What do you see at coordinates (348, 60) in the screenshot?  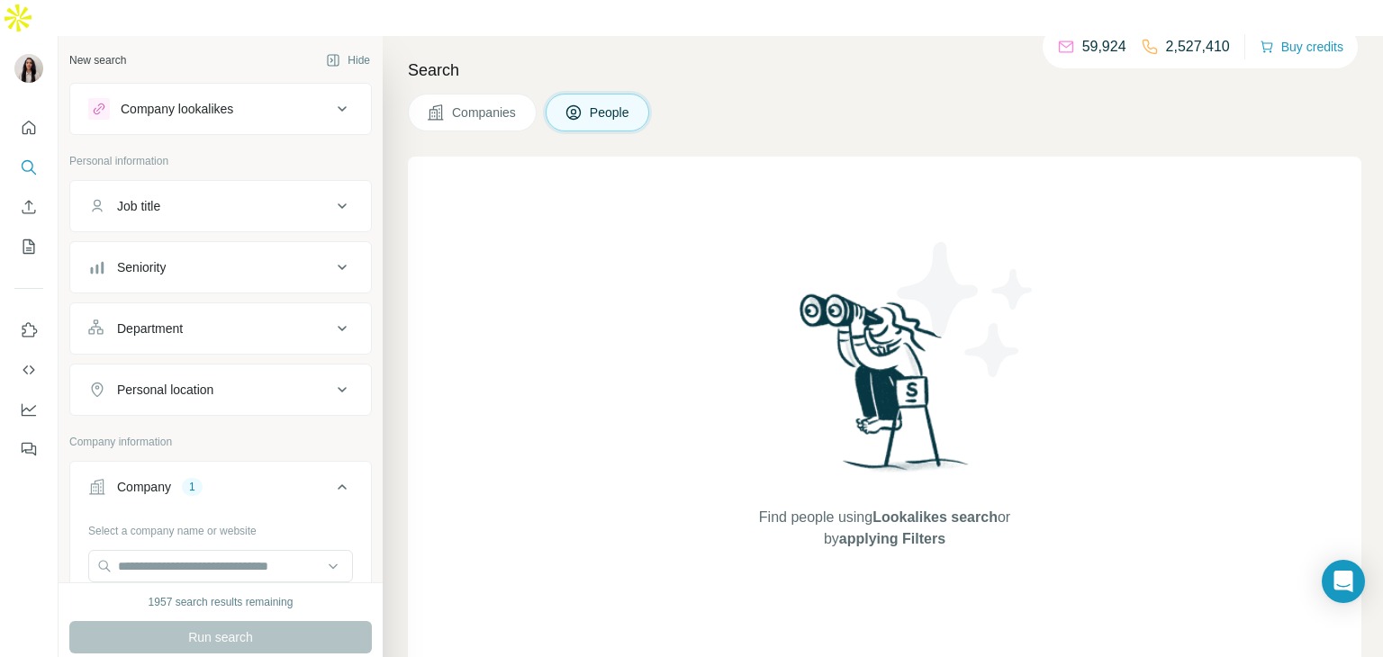 I see `button: Hide` at bounding box center [348, 60].